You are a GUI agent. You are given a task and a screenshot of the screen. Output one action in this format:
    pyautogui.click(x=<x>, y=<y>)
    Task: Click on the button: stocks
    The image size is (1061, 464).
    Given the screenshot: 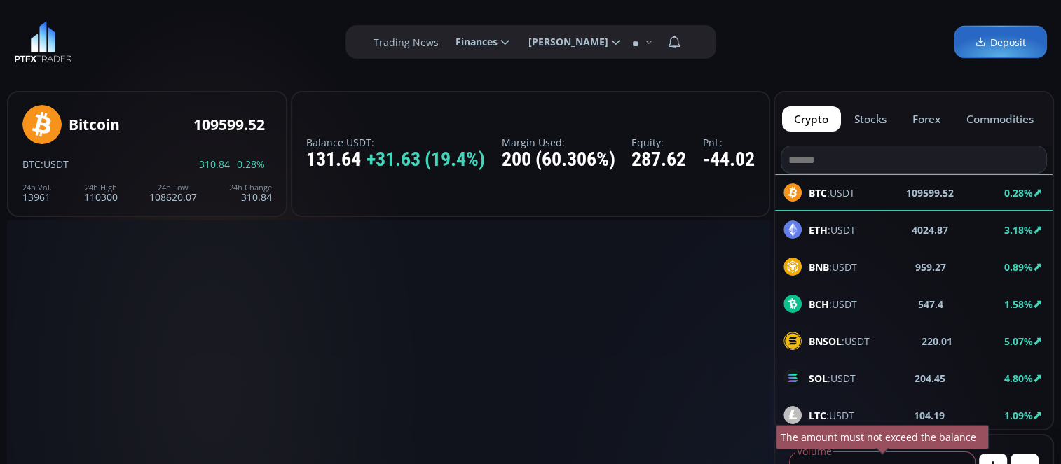 What is the action you would take?
    pyautogui.click(x=870, y=119)
    